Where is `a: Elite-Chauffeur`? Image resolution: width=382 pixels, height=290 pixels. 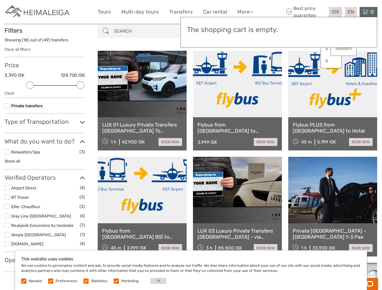
a: Elite-Chauffeur is located at coordinates (26, 207).